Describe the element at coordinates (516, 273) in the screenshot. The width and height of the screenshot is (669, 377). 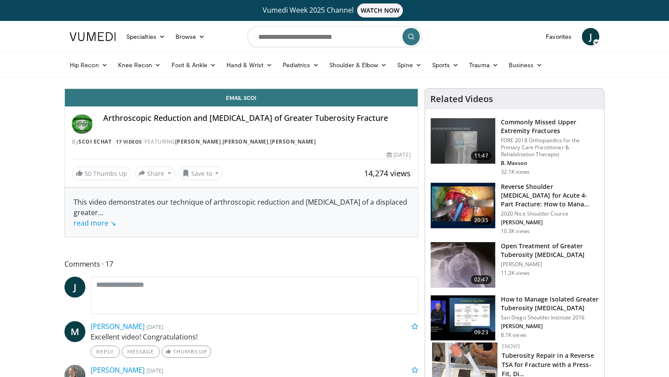
I see `p: 11.2K views` at that location.